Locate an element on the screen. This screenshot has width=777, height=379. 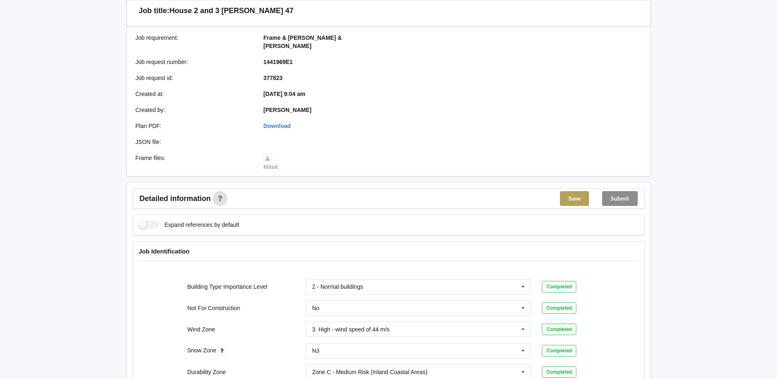
label: Snow Zone is located at coordinates (202, 350).